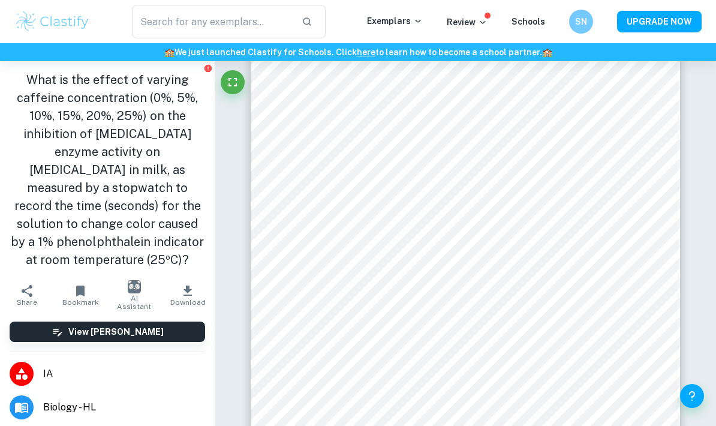 The image size is (716, 426). Describe the element at coordinates (692, 396) in the screenshot. I see `button: Help and Feedback` at that location.